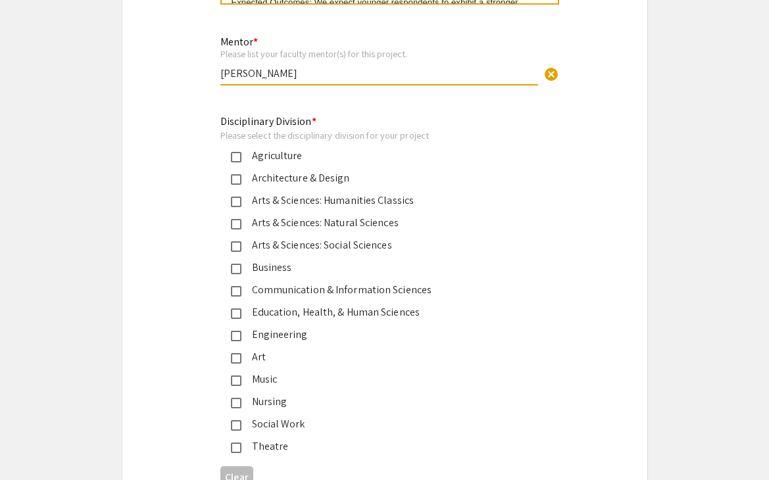 This screenshot has width=769, height=480. I want to click on div: Theatre, so click(380, 447).